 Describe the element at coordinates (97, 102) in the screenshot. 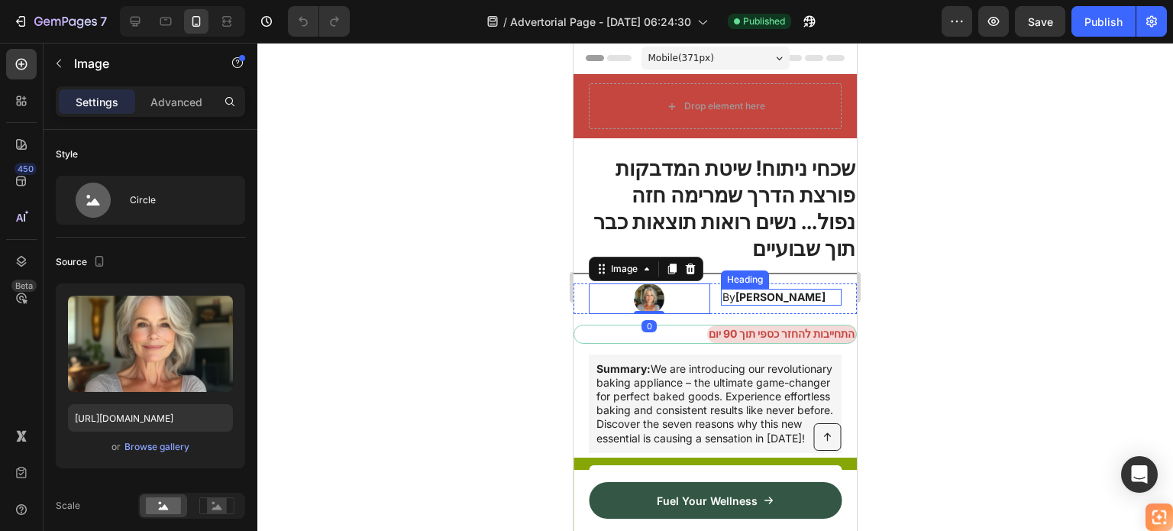

I see `p: Settings` at that location.